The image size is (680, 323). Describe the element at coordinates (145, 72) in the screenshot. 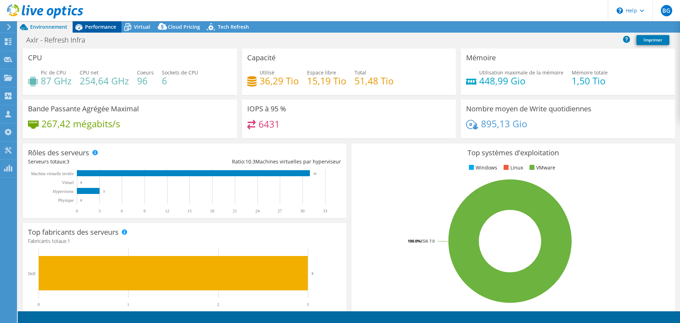

I see `span: Coeurs` at that location.